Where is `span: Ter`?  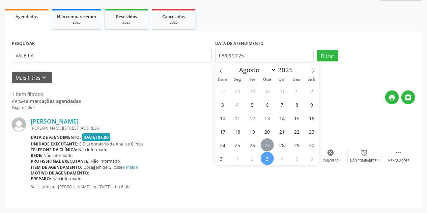 span: Ter is located at coordinates (252, 79).